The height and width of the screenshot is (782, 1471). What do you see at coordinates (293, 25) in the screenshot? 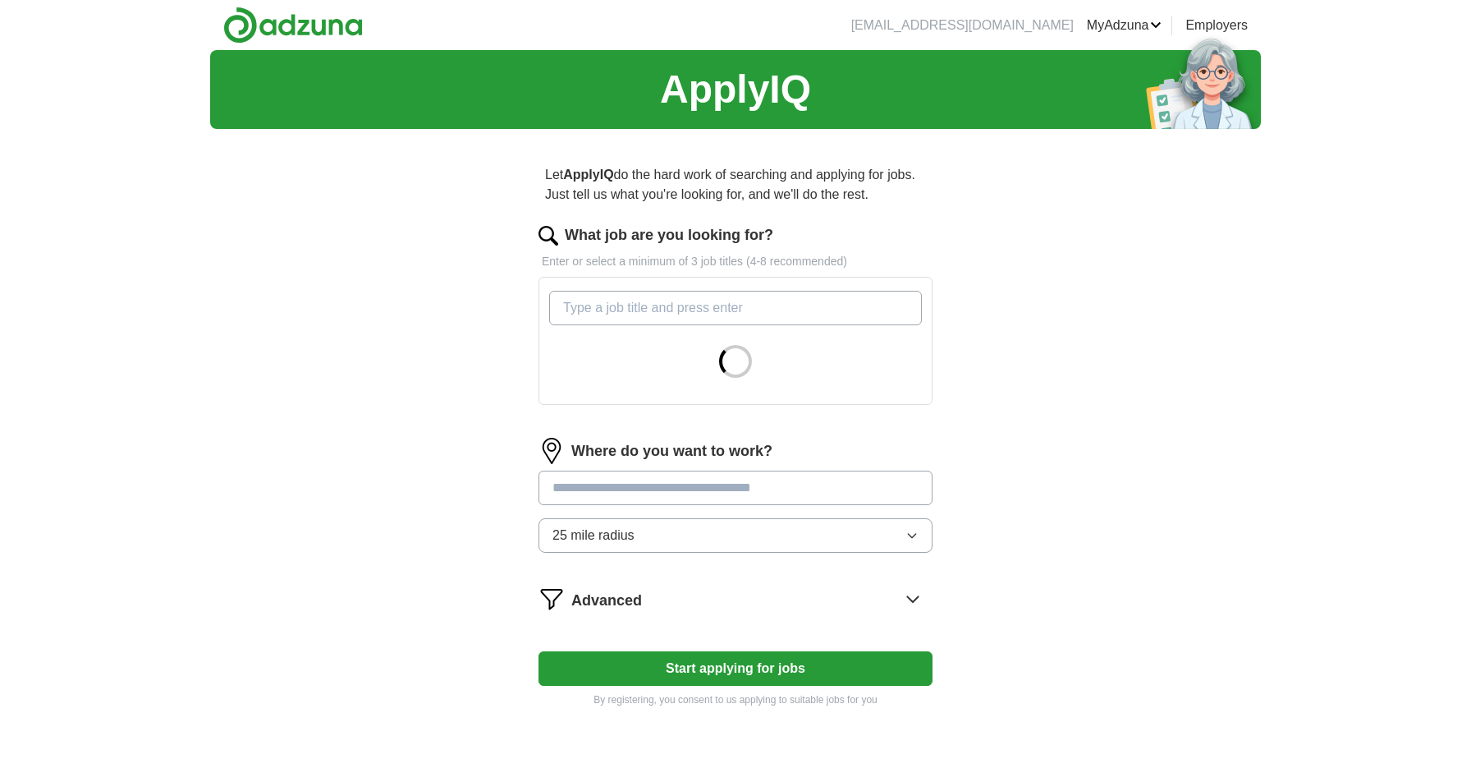
I see `img: Adzuna logo` at bounding box center [293, 25].